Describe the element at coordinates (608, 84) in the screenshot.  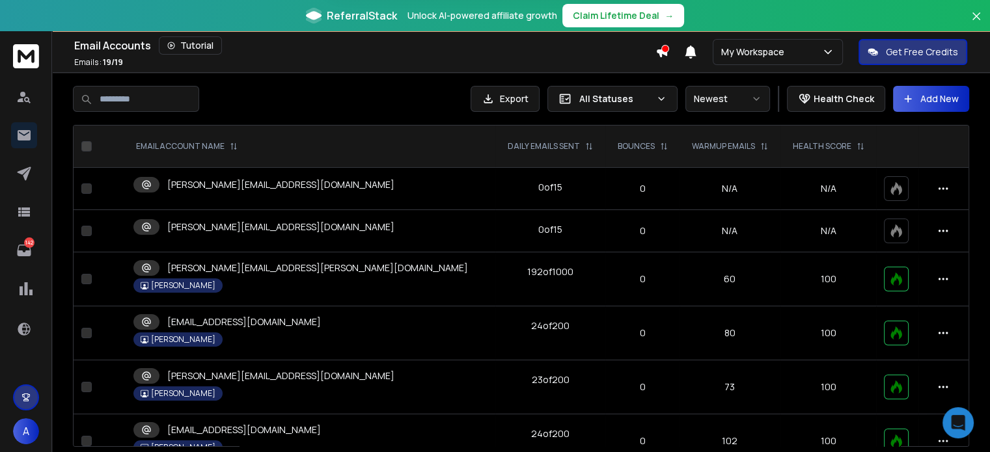
I see `button: Enable` at that location.